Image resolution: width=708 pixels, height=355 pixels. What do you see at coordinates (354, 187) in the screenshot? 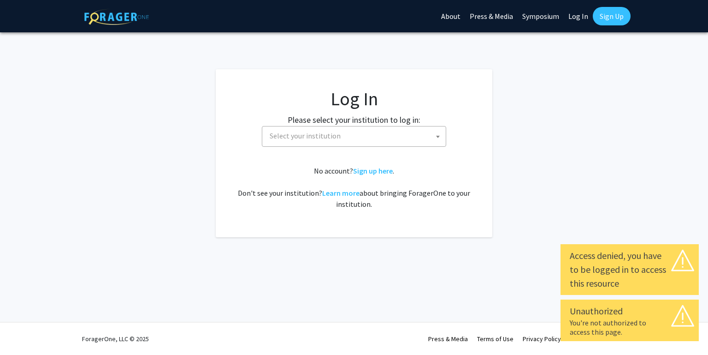
I see `div: No account? . Don't see your institution? about bringing ForagerOne to your institution.` at bounding box center [354, 187].